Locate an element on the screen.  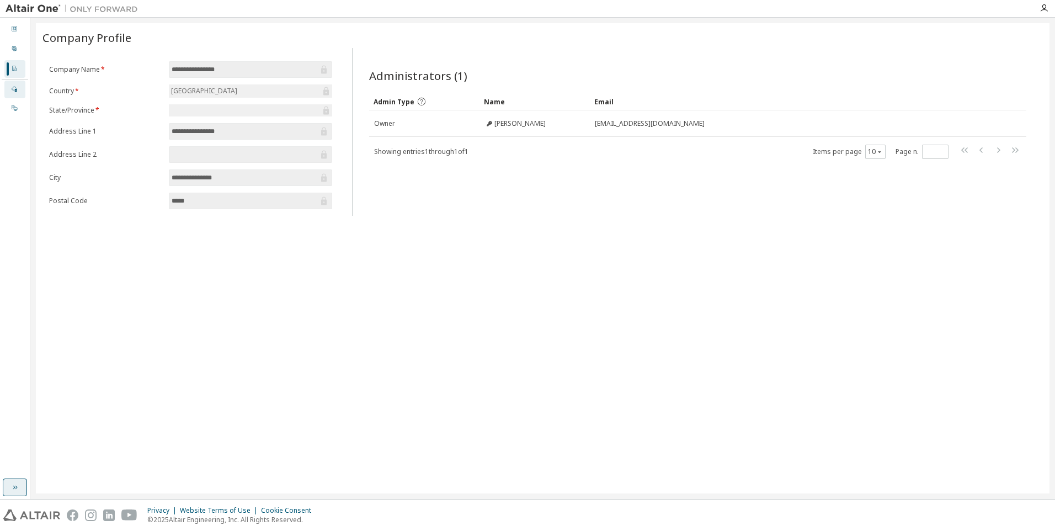
div: User Profile is located at coordinates (15, 49).